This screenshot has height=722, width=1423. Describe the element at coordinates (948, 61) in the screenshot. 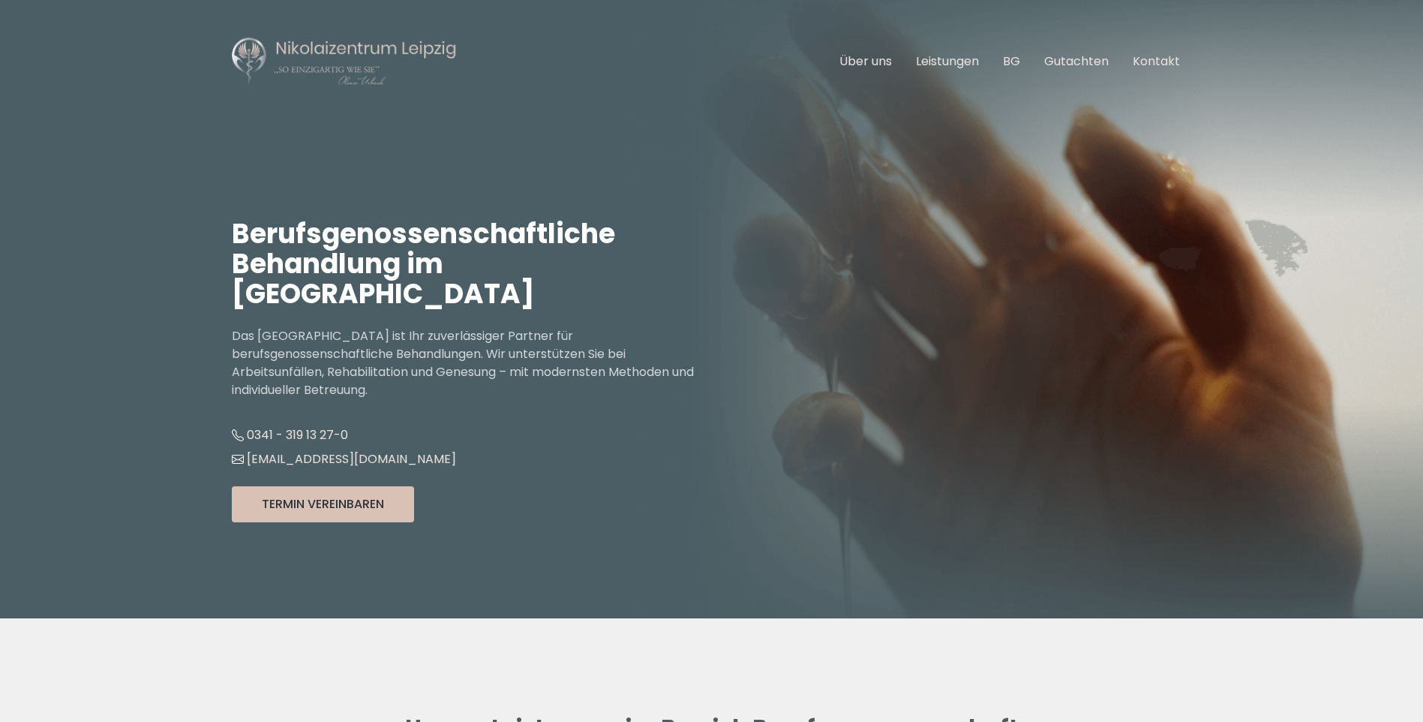

I see `a: Leistungen` at that location.